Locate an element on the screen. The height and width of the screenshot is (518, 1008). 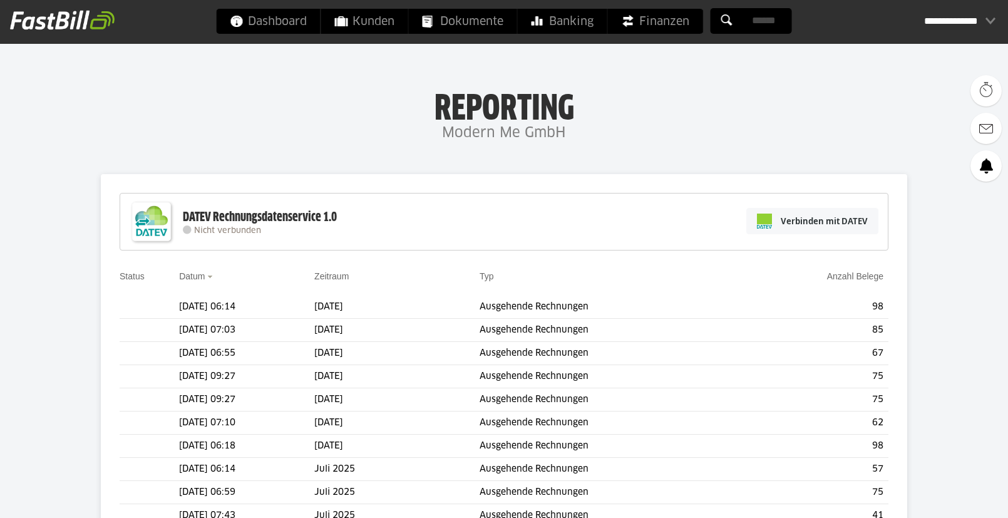
a: Dokumente is located at coordinates (463, 21).